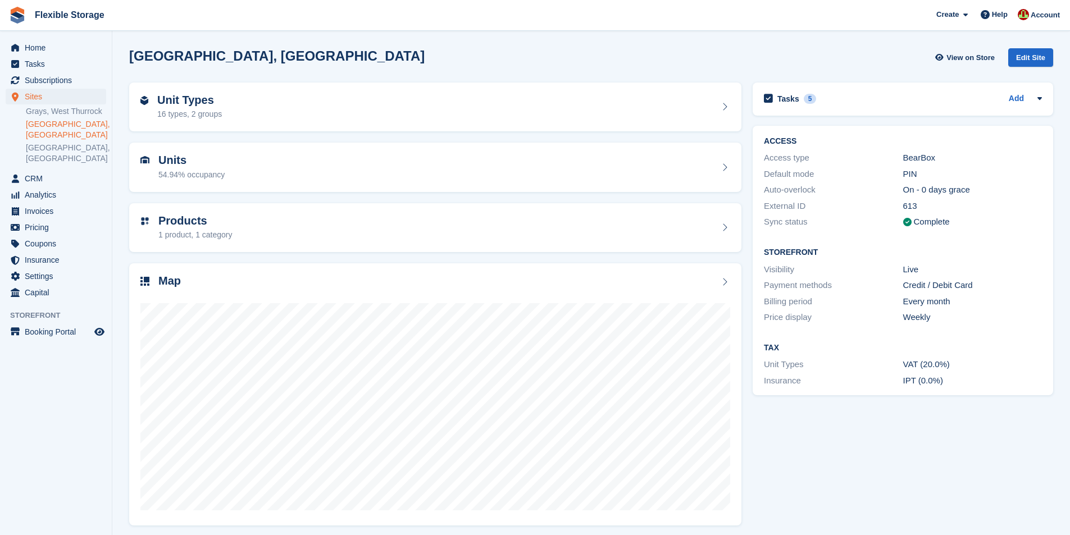 The width and height of the screenshot is (1070, 535). I want to click on a: Flexible Storage, so click(70, 15).